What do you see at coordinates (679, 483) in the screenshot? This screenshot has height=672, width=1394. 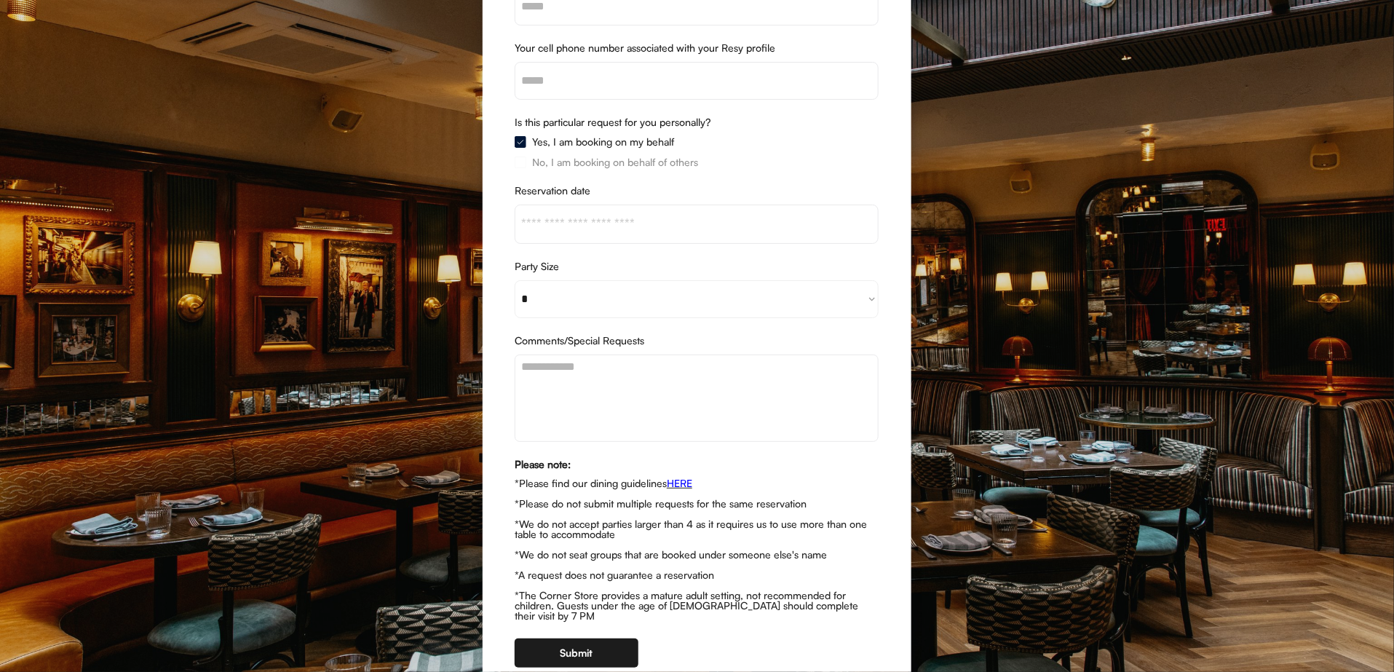 I see `a: HERE` at bounding box center [679, 483].